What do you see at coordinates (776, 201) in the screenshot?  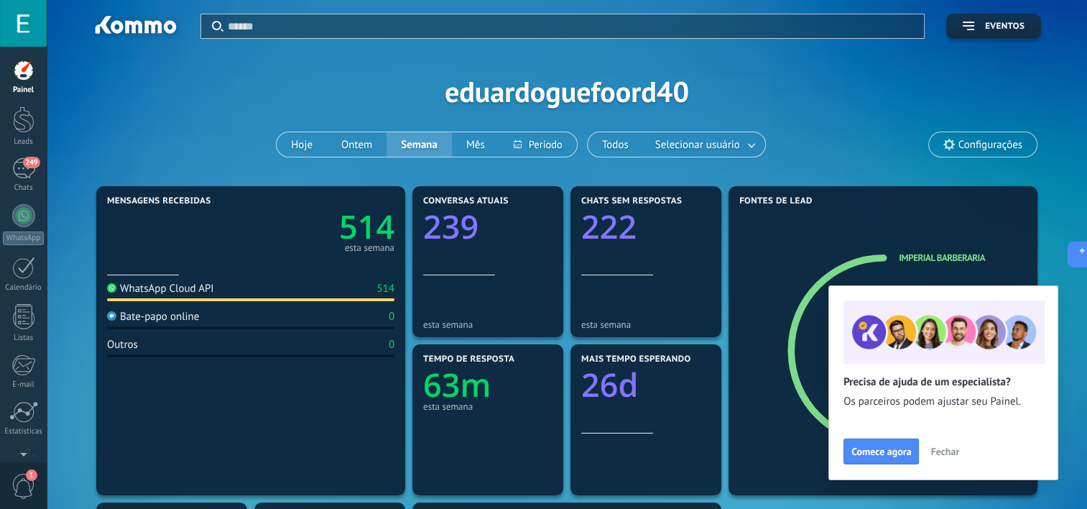 I see `span: Fontes de lead` at bounding box center [776, 201].